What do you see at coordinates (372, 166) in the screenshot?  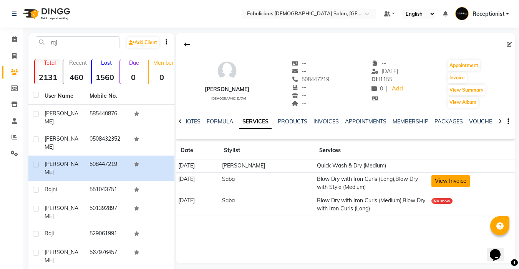 I see `td: Quick Wash & Dry (Medium)` at bounding box center [372, 166].